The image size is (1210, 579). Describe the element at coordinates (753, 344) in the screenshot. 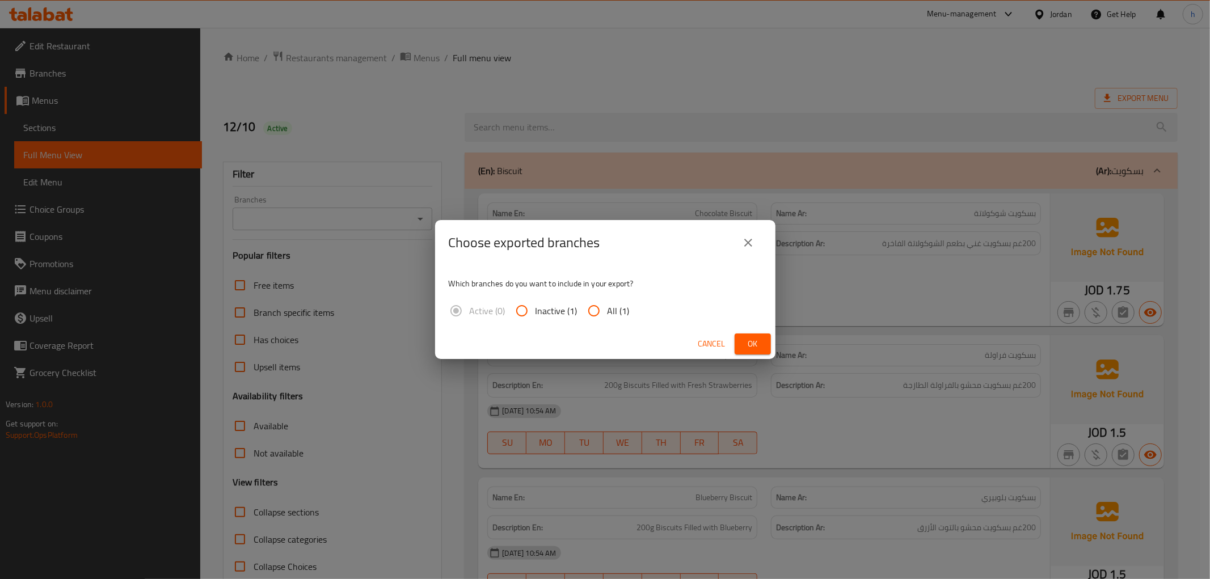

I see `span: Ok` at that location.